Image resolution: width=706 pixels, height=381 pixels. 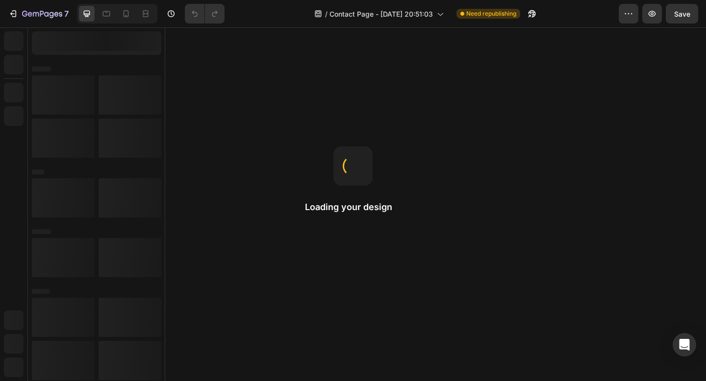 What do you see at coordinates (66, 14) in the screenshot?
I see `p: 7` at bounding box center [66, 14].